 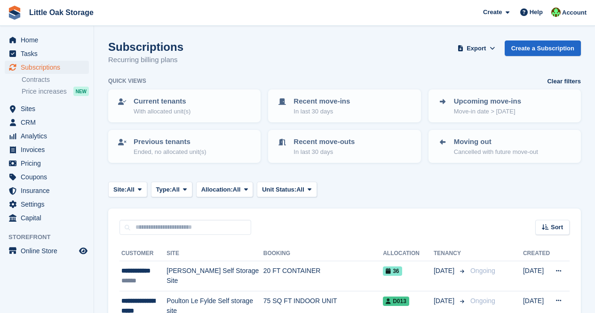 What do you see at coordinates (477, 48) in the screenshot?
I see `button: Export` at bounding box center [477, 48].